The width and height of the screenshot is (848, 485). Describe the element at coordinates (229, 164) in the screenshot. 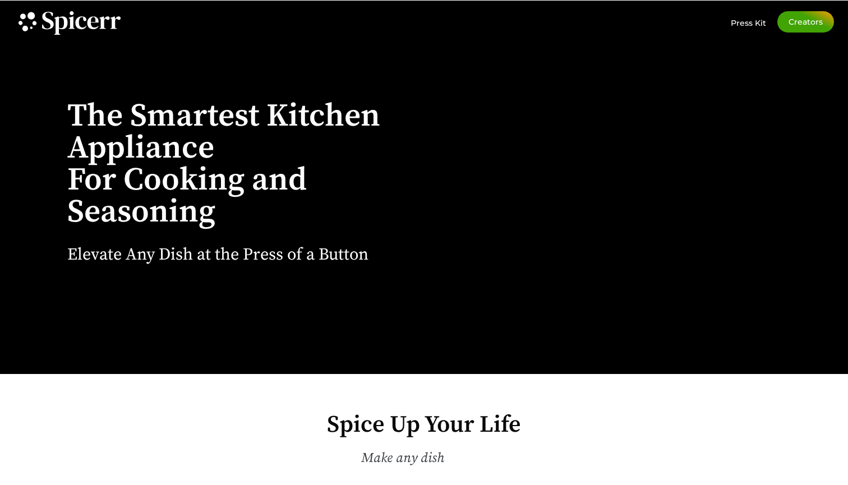

I see `h1: The Smartest Kitchen Appliance For Cooking and Seasoning` at that location.